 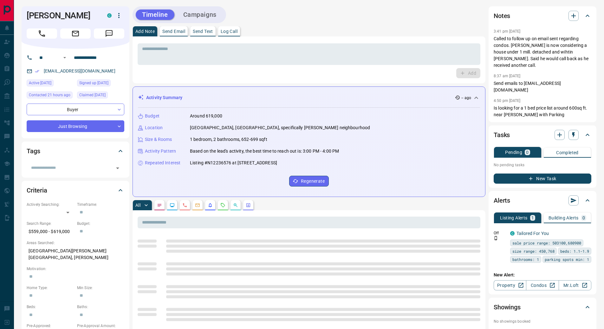 What do you see at coordinates (200, 15) in the screenshot?
I see `button: Campaigns` at bounding box center [200, 15].